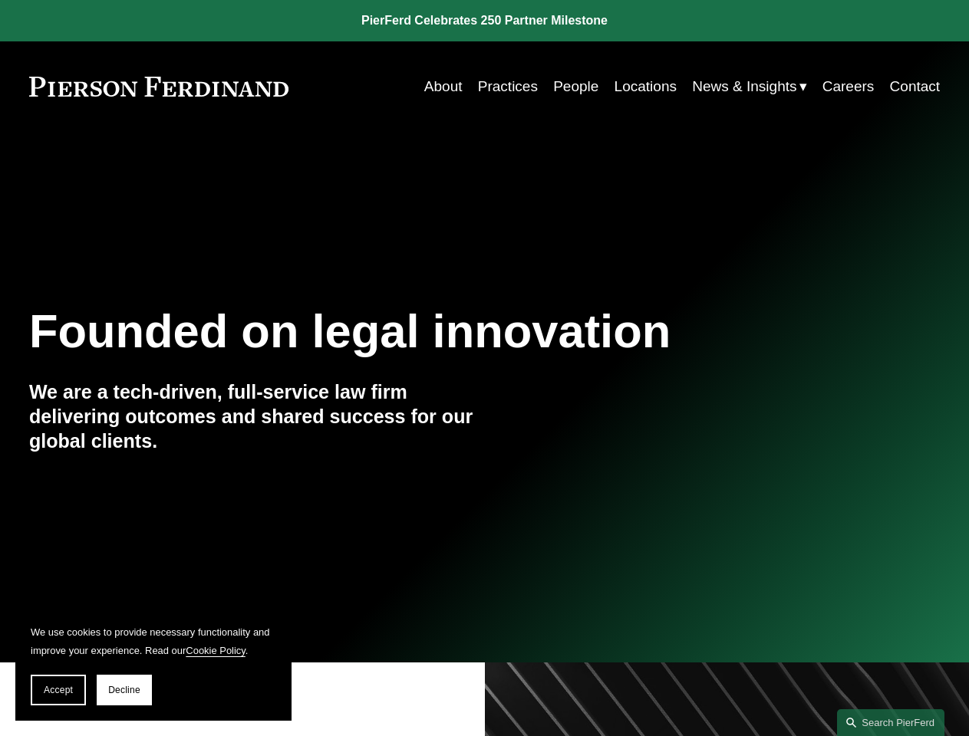  I want to click on span: News & Insights, so click(744, 87).